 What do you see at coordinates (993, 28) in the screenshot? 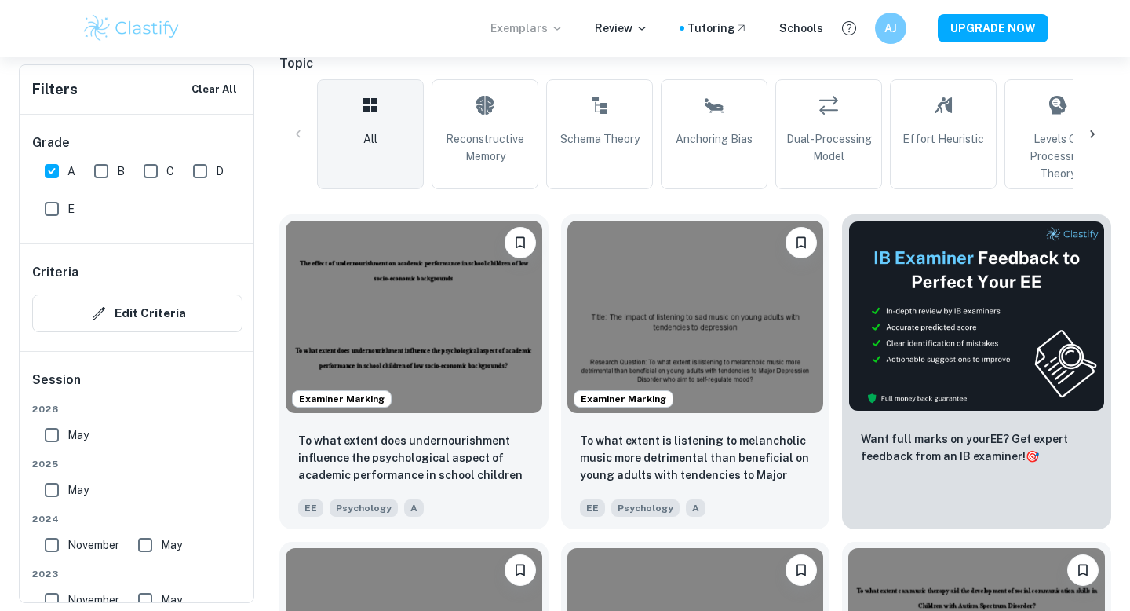
I see `button: UPGRADE NOW` at bounding box center [993, 28].